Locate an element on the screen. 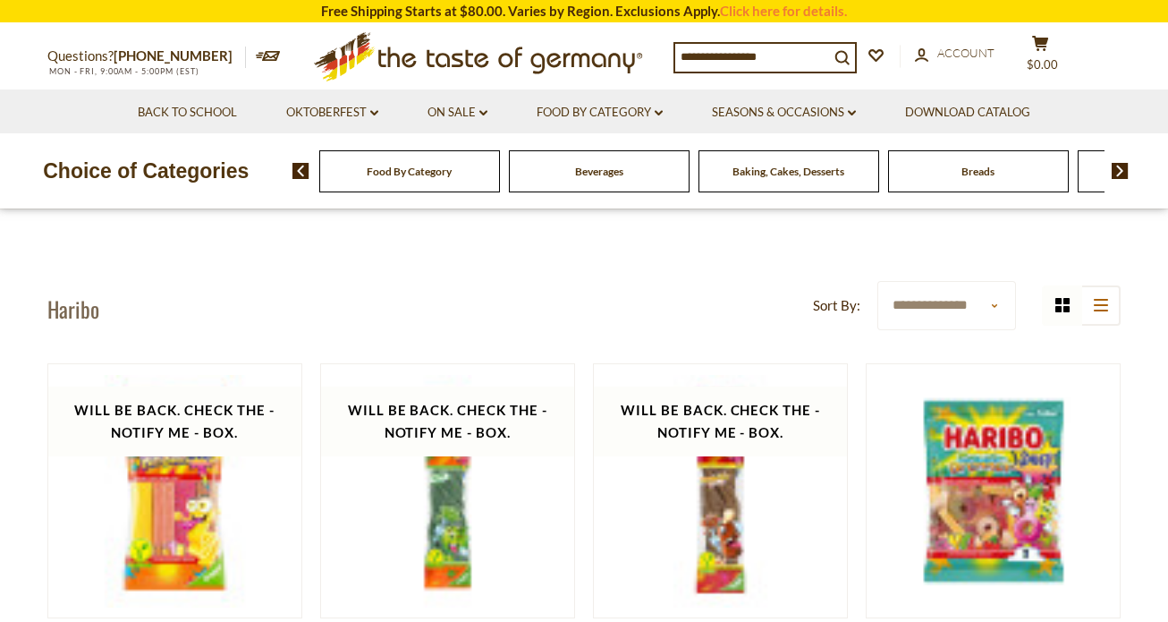 The height and width of the screenshot is (622, 1168). a: Seasons & Occasions is located at coordinates (784, 113).